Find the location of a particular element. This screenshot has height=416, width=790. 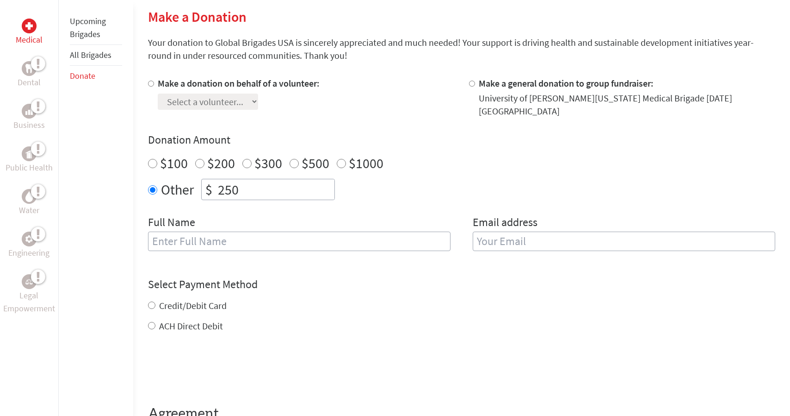

label: Email address is located at coordinates (505, 223).